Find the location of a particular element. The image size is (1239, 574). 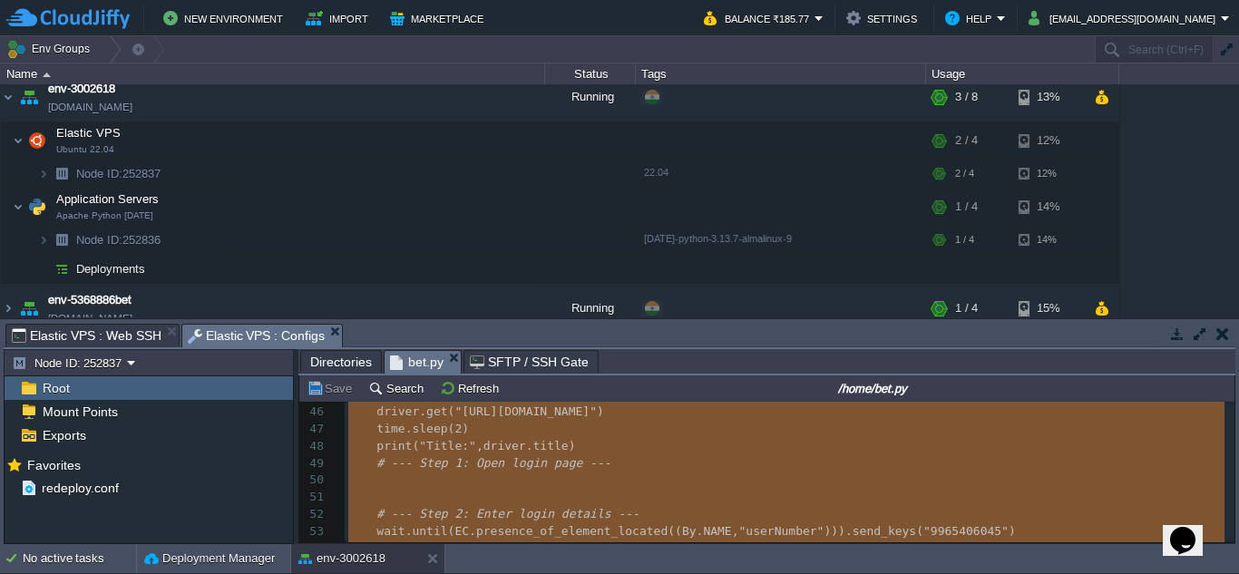

span: "userNumber" is located at coordinates (782, 531).